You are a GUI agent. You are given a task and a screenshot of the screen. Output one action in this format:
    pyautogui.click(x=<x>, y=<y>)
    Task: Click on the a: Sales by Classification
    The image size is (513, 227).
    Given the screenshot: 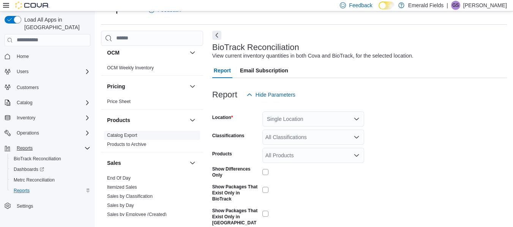 What is the action you would take?
    pyautogui.click(x=130, y=197)
    